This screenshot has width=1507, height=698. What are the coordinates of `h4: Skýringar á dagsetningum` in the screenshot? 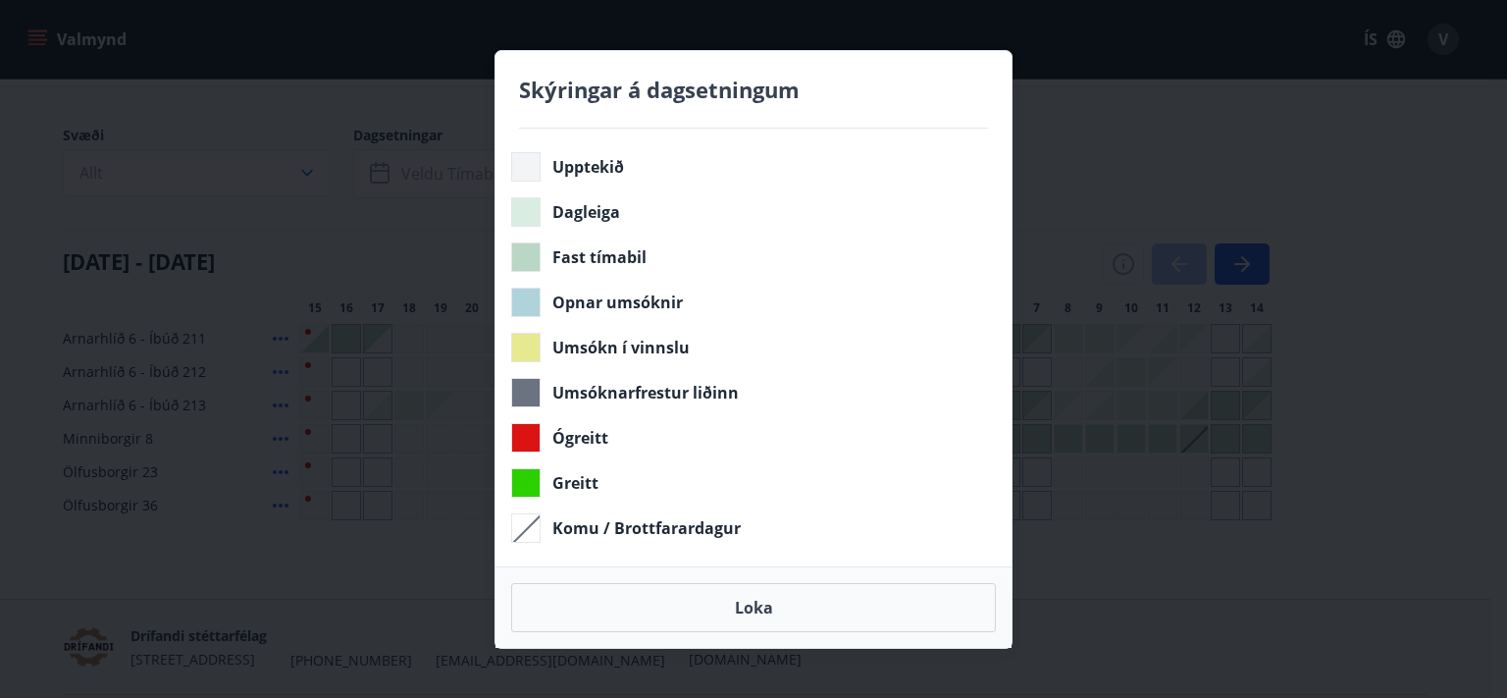 It's located at (754, 89).